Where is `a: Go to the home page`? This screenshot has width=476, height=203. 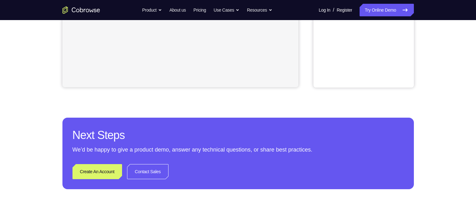 a: Go to the home page is located at coordinates (81, 10).